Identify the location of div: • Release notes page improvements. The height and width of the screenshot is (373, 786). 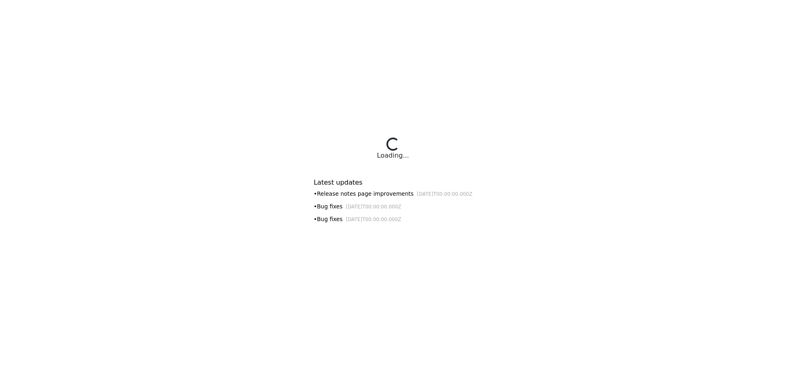
(393, 194).